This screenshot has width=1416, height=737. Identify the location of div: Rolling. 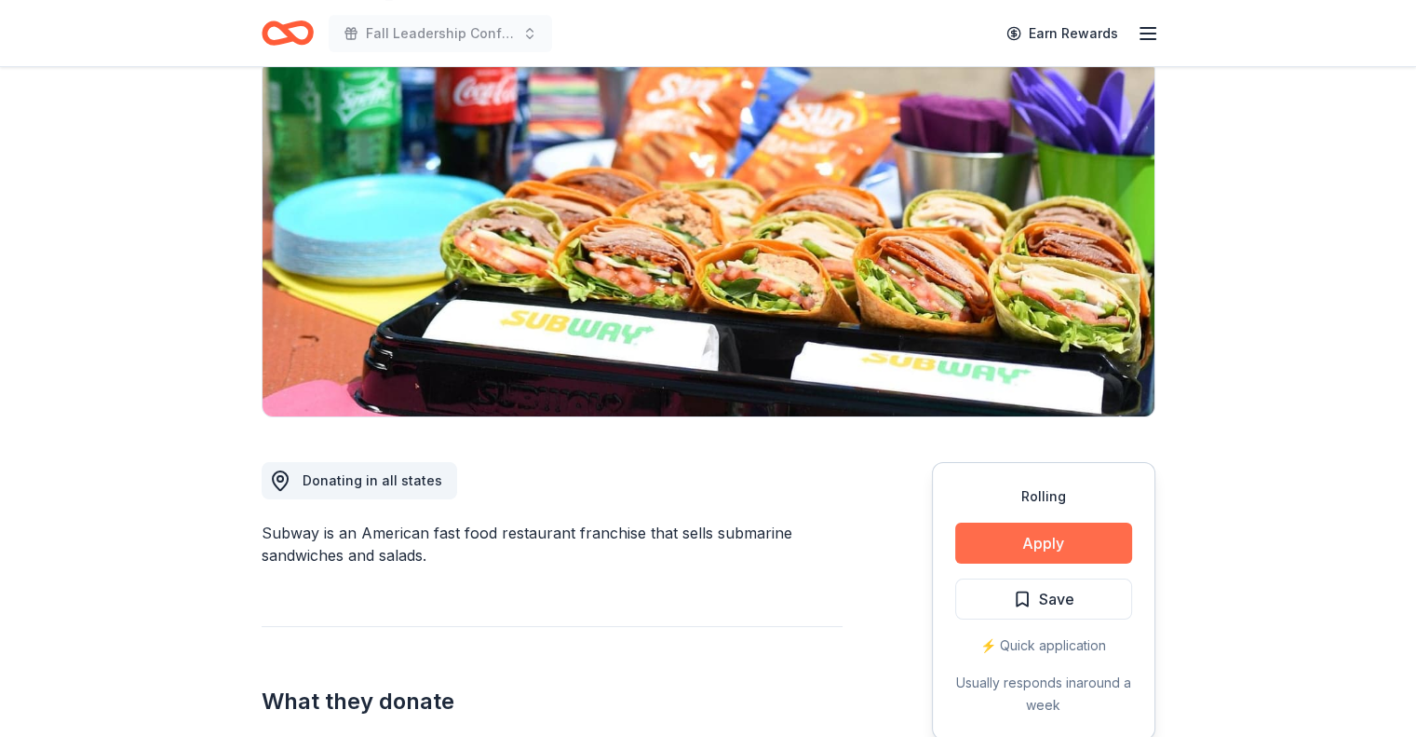
(1044, 496).